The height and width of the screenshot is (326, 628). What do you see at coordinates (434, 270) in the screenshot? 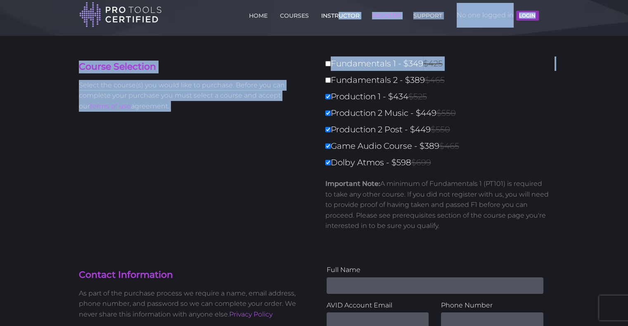
I see `label: Full Name` at bounding box center [434, 270].